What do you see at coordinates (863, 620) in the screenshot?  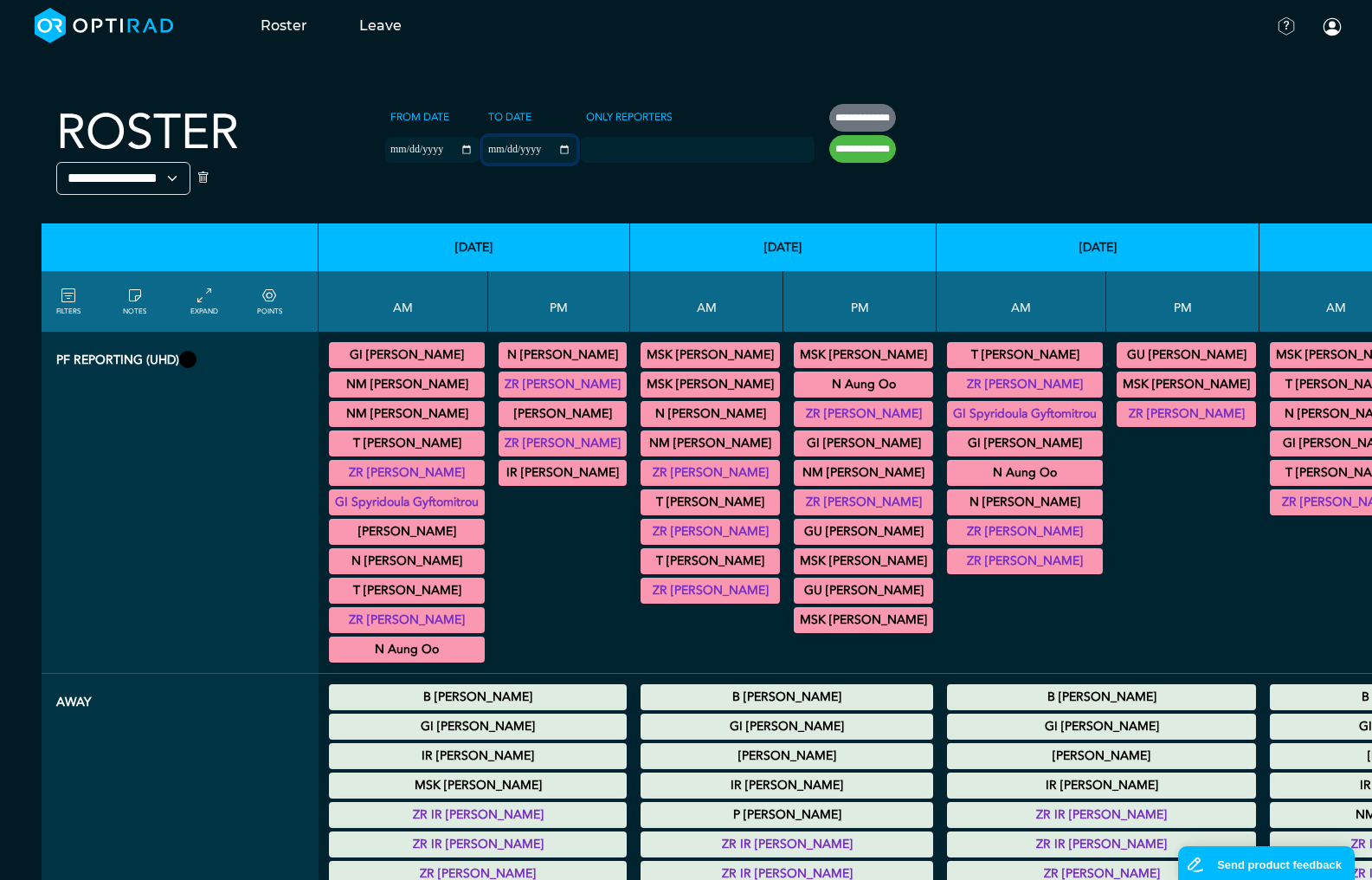 I see `div: XR MSK 19:00 - 19:30` at bounding box center [863, 620].